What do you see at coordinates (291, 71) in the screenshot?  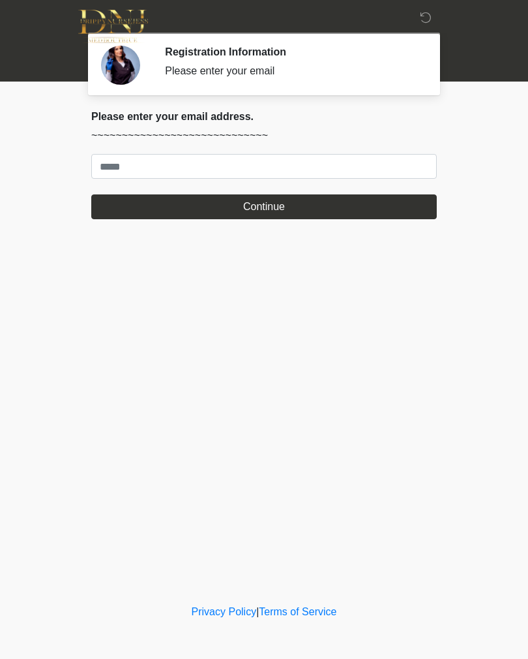 I see `div: Please enter your email` at bounding box center [291, 71].